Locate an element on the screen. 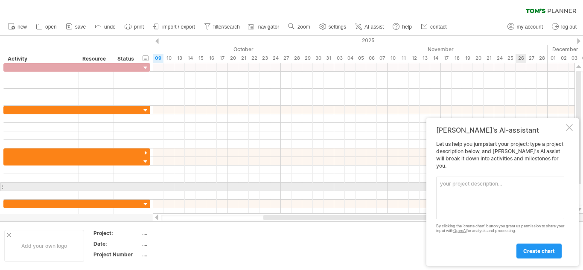  div: Thursday, 6 November 2025 is located at coordinates (371, 58).